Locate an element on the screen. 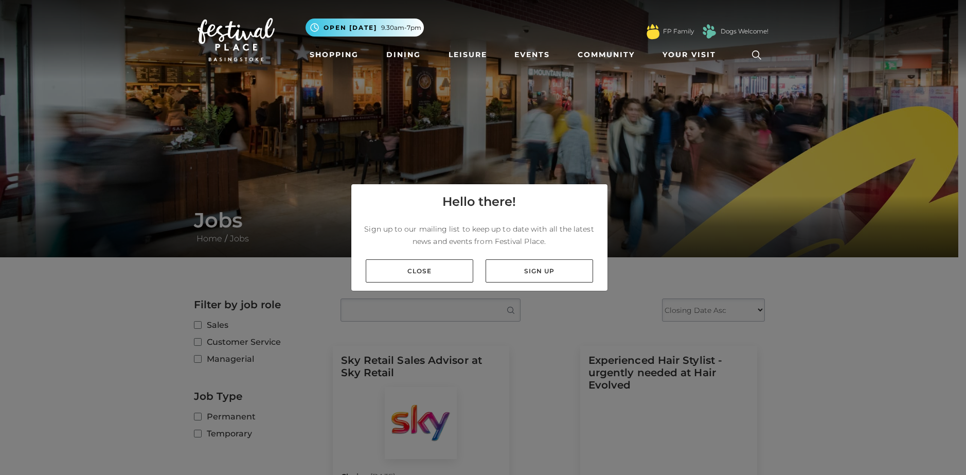  span: 9.30am-7pm is located at coordinates (401, 28).